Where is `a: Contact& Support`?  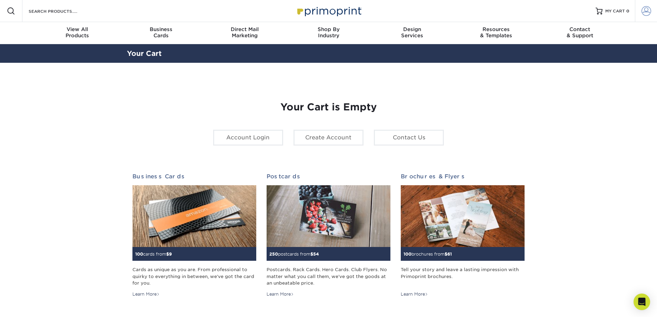
a: Contact& Support is located at coordinates (579, 33).